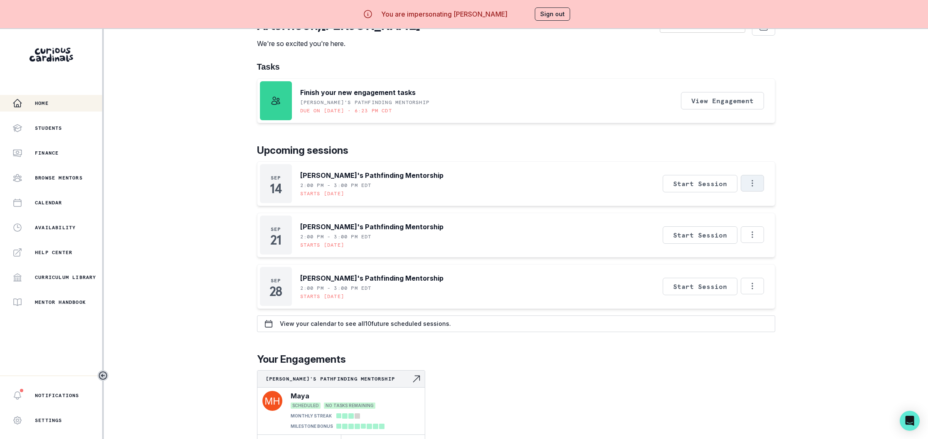  What do you see at coordinates (49, 203) in the screenshot?
I see `p: Calendar` at bounding box center [49, 203].